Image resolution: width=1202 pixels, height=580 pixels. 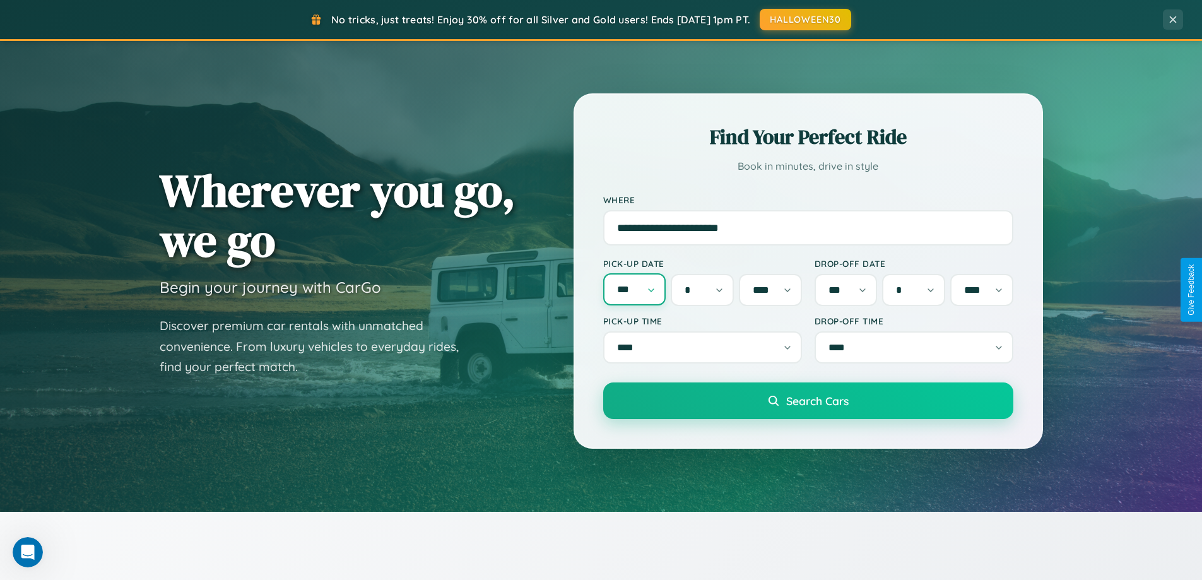 What do you see at coordinates (808, 166) in the screenshot?
I see `p: Book in minutes, drive in style` at bounding box center [808, 166].